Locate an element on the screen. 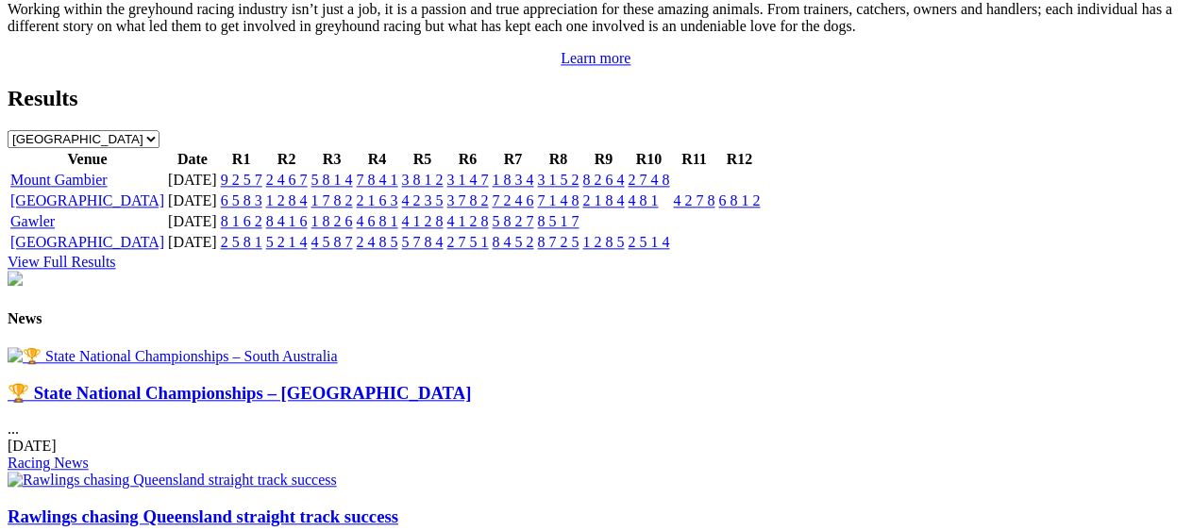 The image size is (1192, 531). a: 1 2 8 4 is located at coordinates (287, 200).